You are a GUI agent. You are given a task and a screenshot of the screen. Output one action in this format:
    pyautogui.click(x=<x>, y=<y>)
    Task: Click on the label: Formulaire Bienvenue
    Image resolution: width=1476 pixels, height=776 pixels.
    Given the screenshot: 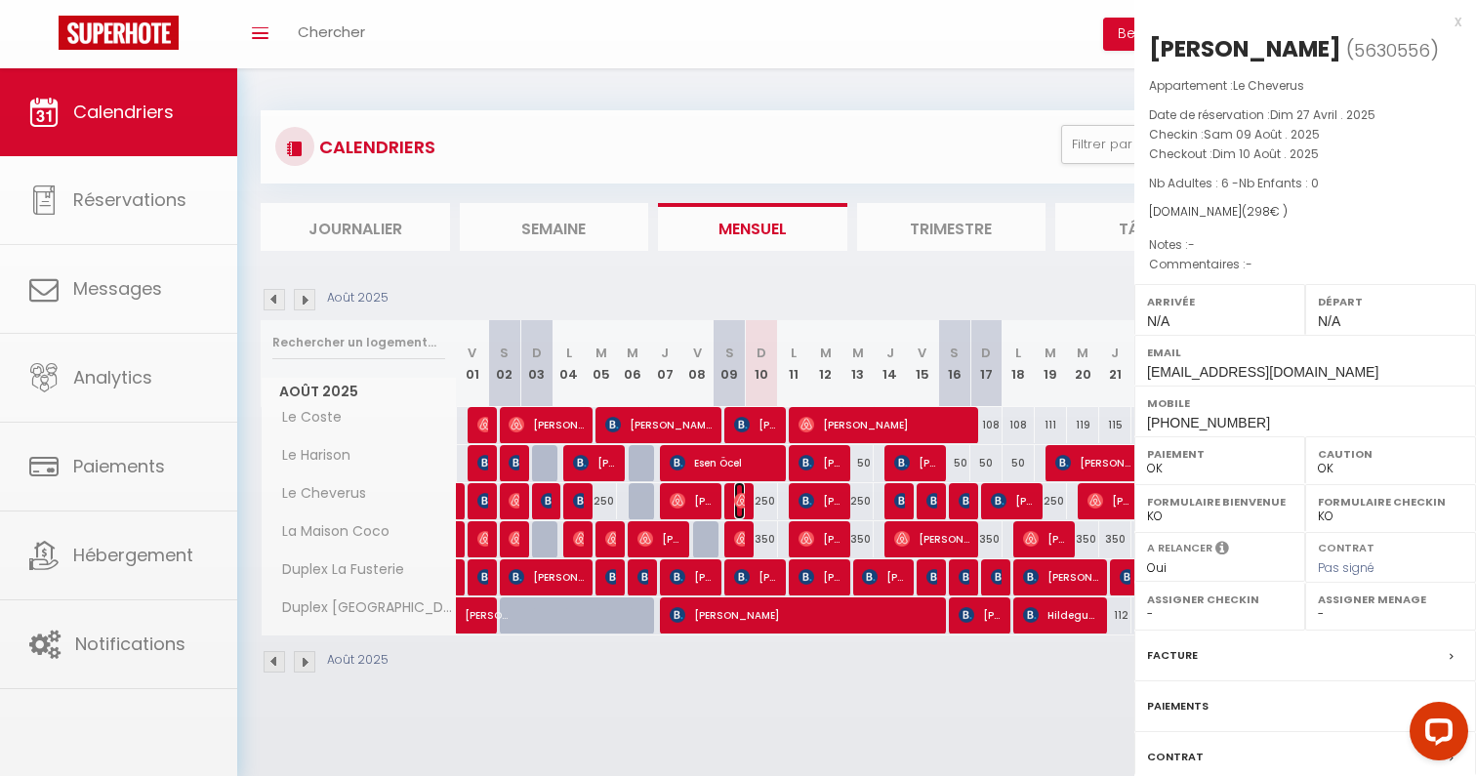 What is the action you would take?
    pyautogui.click(x=1219, y=502)
    